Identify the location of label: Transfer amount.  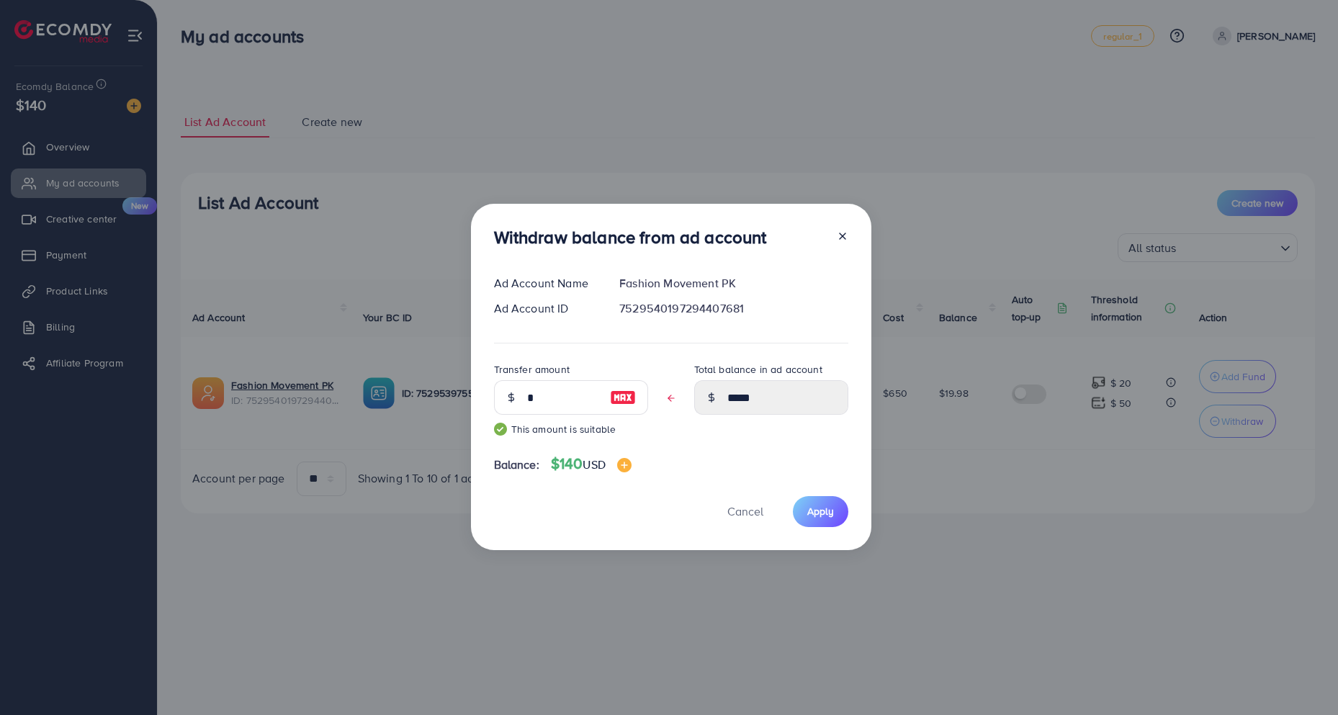
(532, 369).